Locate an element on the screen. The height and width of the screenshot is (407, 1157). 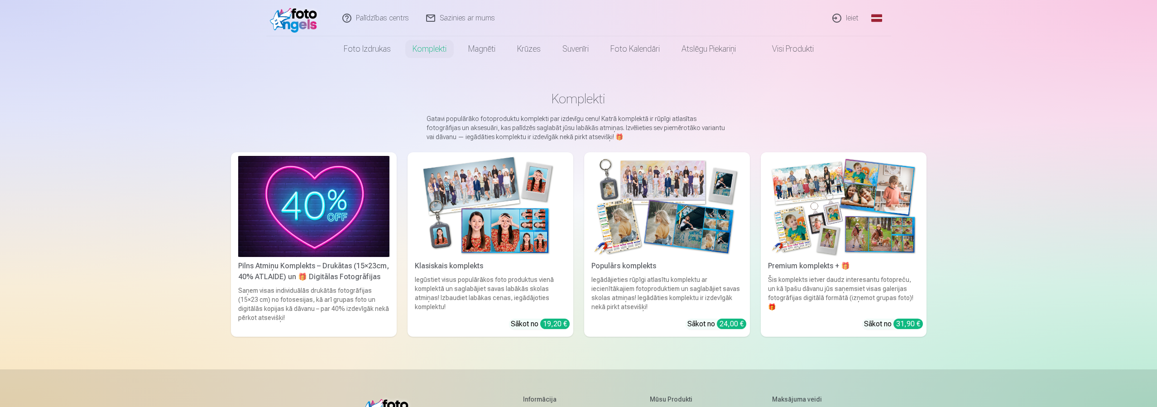
a: Atslēgu piekariņi is located at coordinates (708, 49).